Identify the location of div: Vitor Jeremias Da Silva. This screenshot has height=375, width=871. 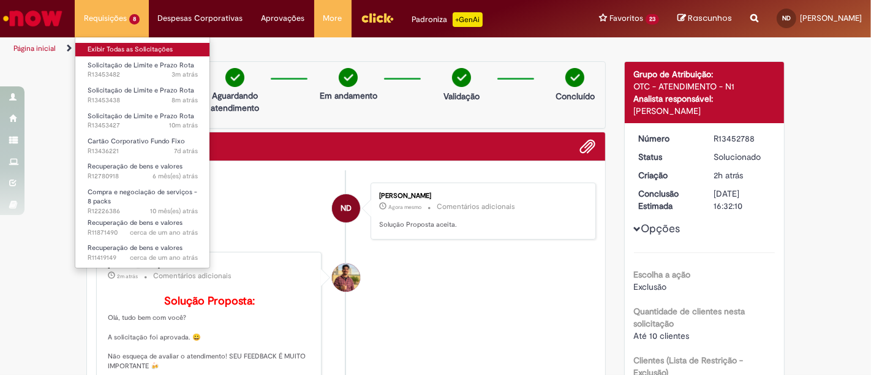
(346, 278).